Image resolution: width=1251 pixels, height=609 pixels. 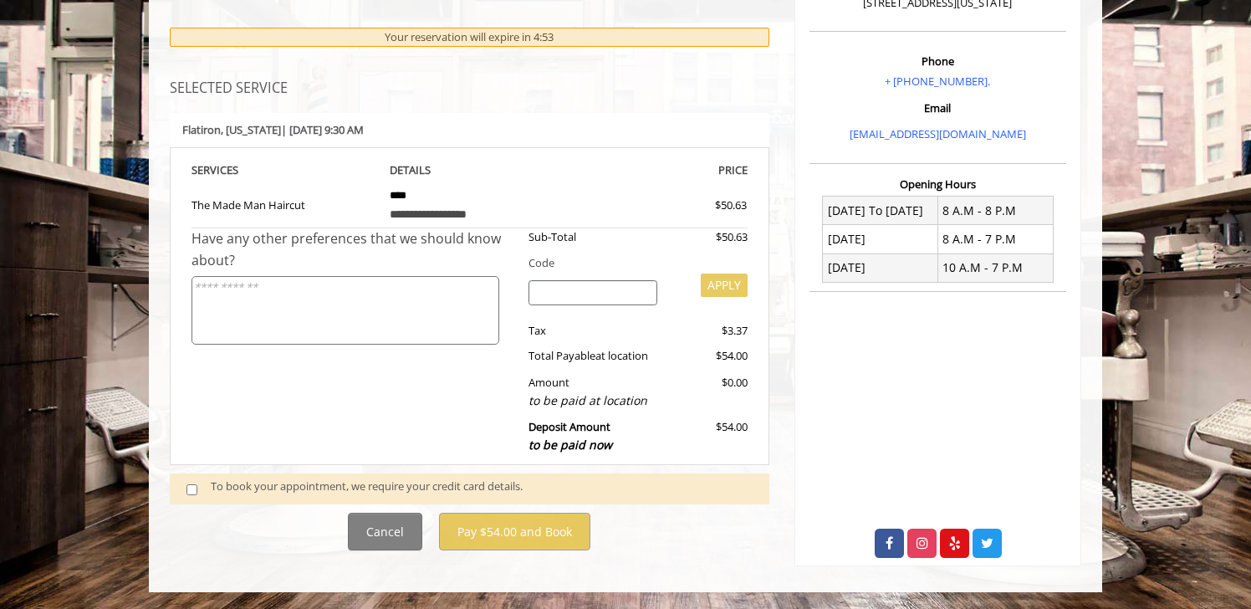 I want to click on td: 8 A.M - 7 P.M, so click(x=995, y=239).